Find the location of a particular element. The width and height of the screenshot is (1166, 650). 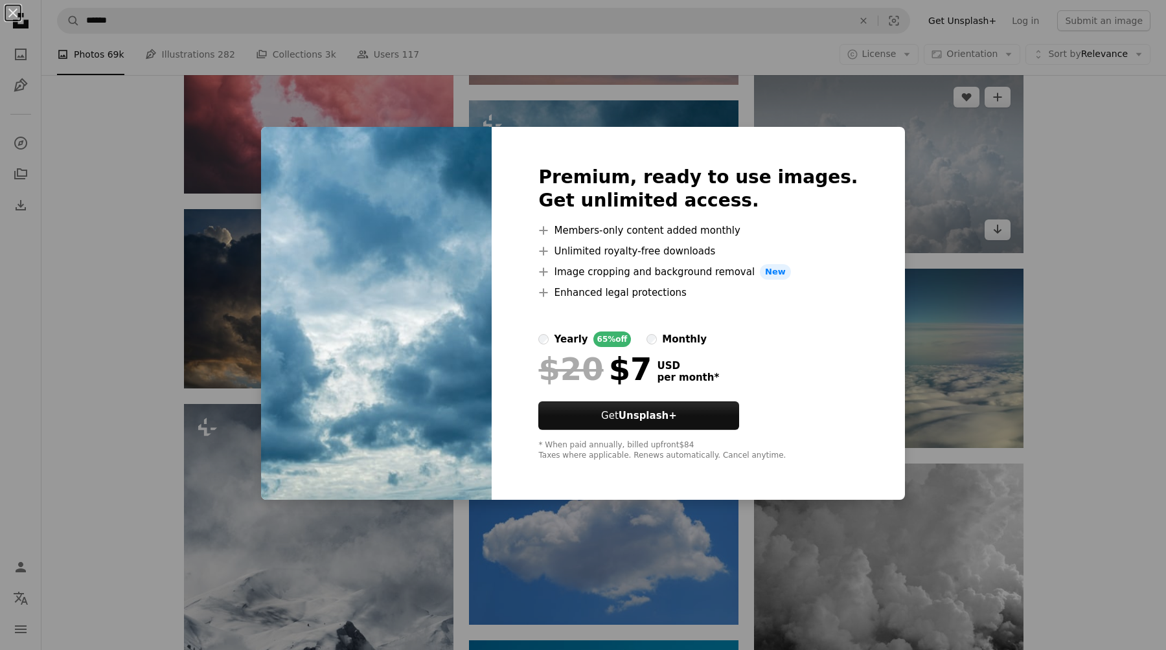

li: Unlimited royalty-free downloads is located at coordinates (698, 251).